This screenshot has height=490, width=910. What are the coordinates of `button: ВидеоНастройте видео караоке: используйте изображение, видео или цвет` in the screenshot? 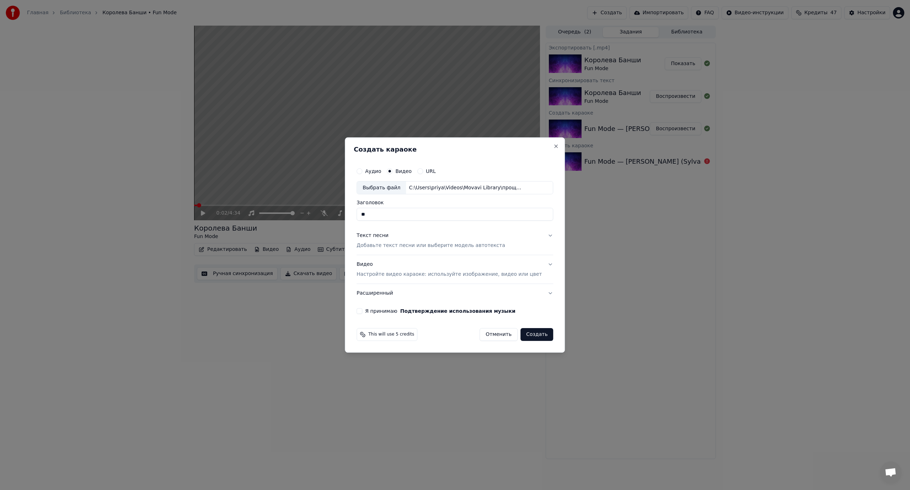 It's located at (455, 269).